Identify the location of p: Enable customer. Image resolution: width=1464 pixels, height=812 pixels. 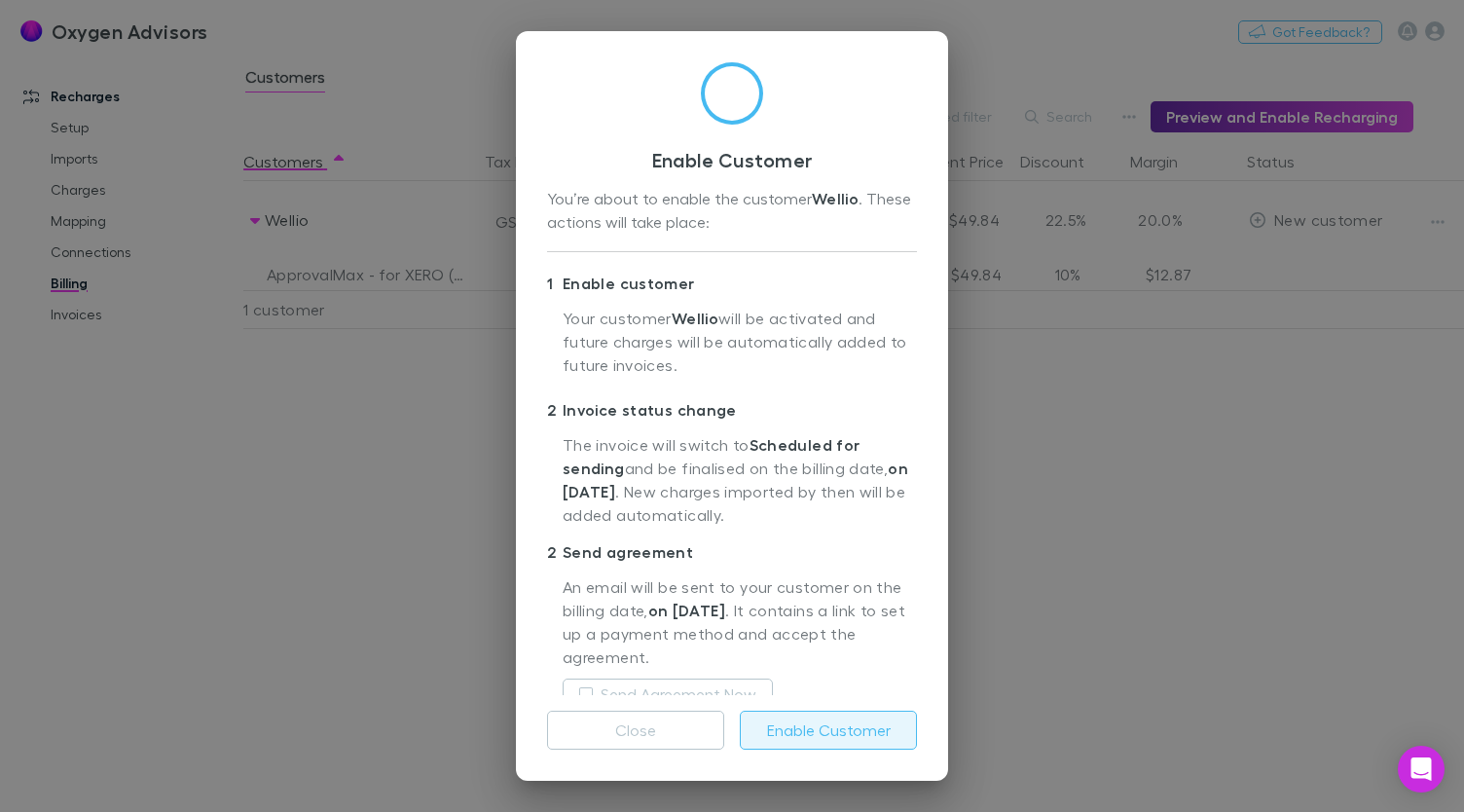
(732, 284).